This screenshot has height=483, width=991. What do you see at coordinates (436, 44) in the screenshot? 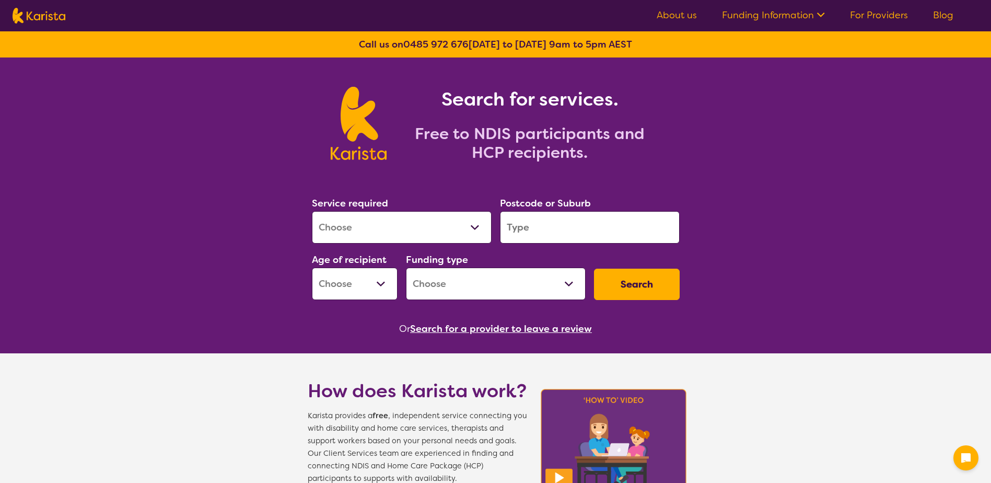
I see `a: 0485 972 676` at bounding box center [436, 44].